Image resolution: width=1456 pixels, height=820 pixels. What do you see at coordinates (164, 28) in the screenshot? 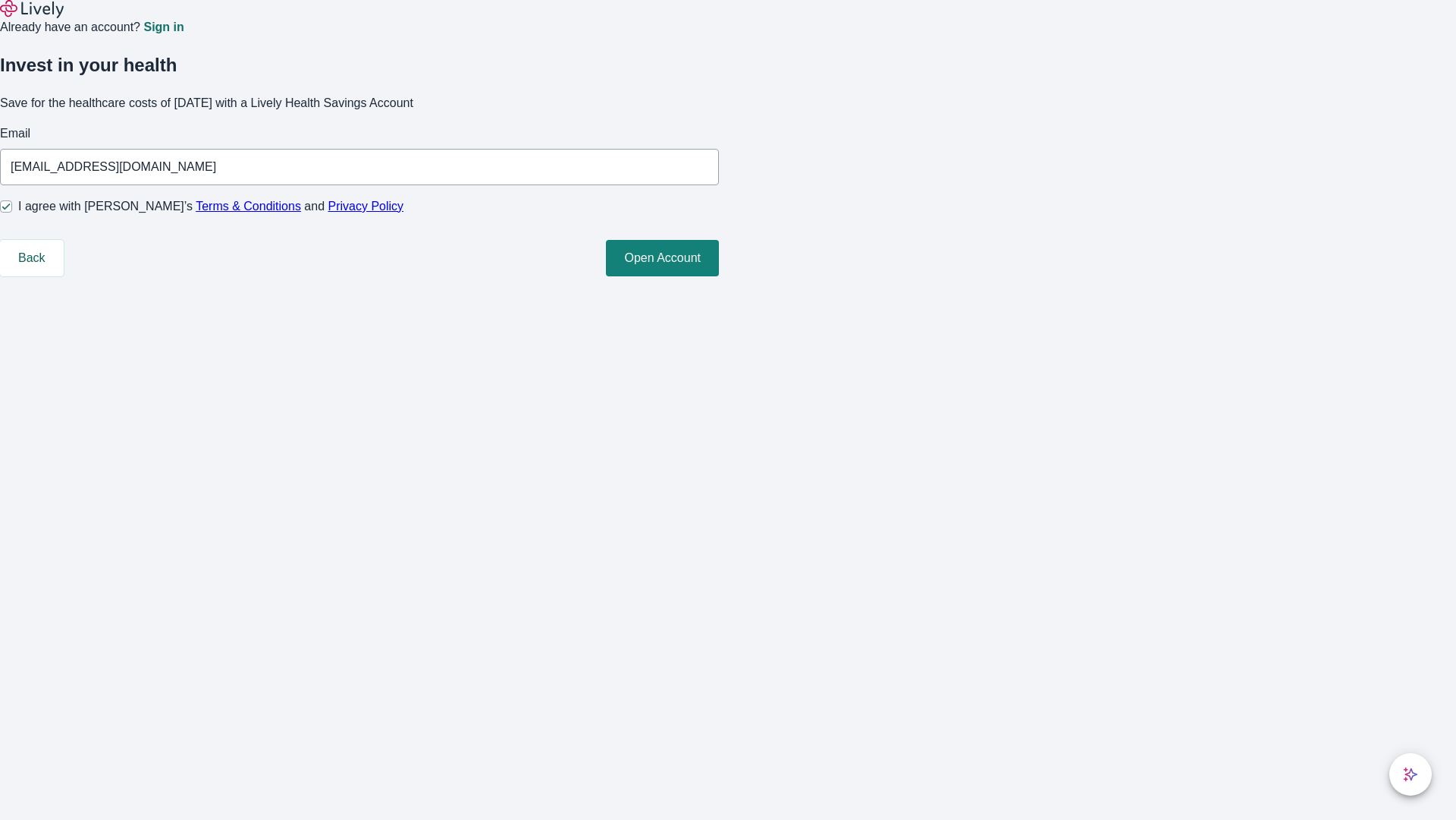
I see `a: Sign in` at bounding box center [164, 28].